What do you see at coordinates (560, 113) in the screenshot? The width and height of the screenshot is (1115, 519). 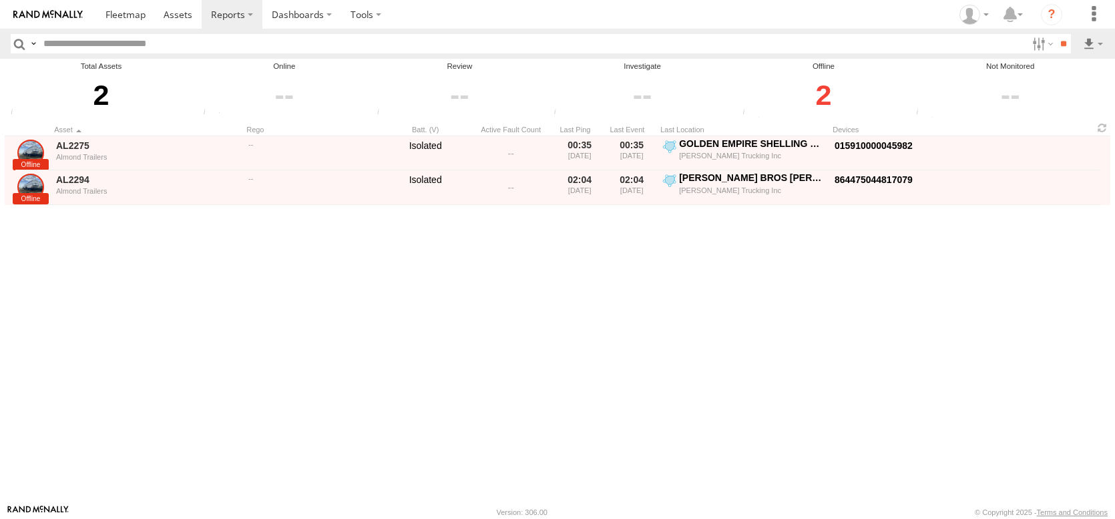 I see `div: Assets that have not communicated with the server in the last 24hrs` at bounding box center [560, 113].